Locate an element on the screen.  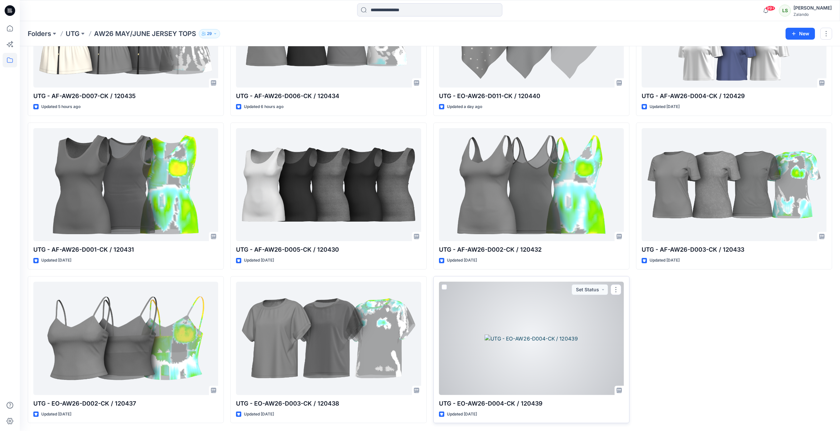
p: UTG is located at coordinates (73, 34).